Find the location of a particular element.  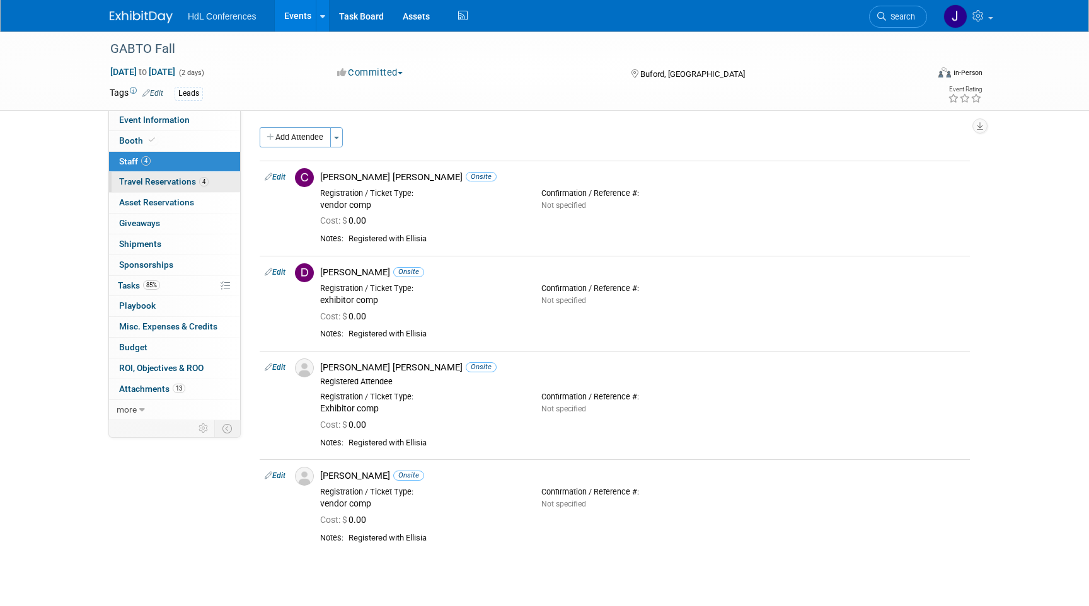

span: Staff is located at coordinates (135, 161).